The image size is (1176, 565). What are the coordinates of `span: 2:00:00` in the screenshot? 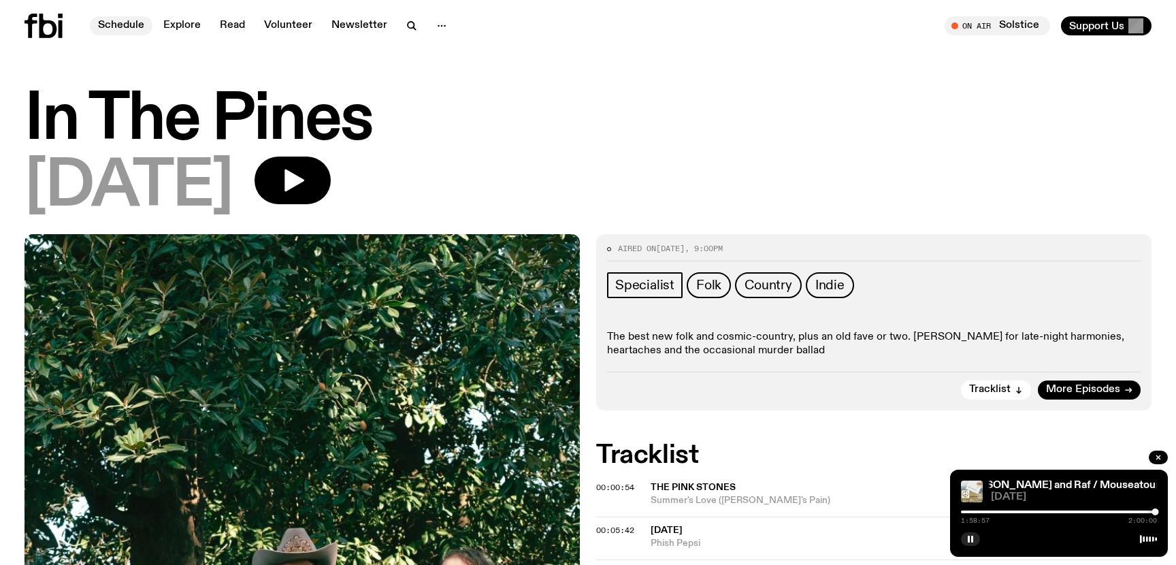 It's located at (1142, 520).